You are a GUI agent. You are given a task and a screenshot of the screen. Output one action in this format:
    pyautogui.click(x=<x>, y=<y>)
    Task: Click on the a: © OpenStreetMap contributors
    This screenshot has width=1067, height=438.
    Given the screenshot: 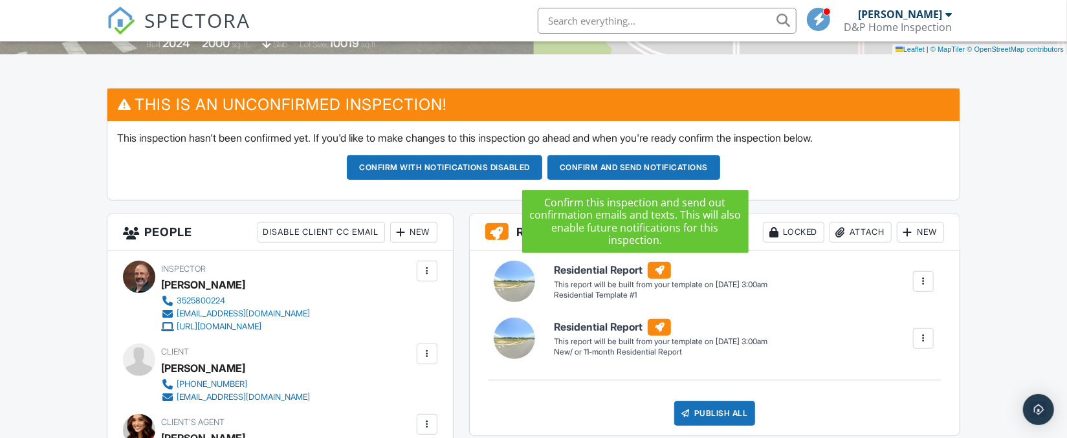 What is the action you would take?
    pyautogui.click(x=1015, y=49)
    